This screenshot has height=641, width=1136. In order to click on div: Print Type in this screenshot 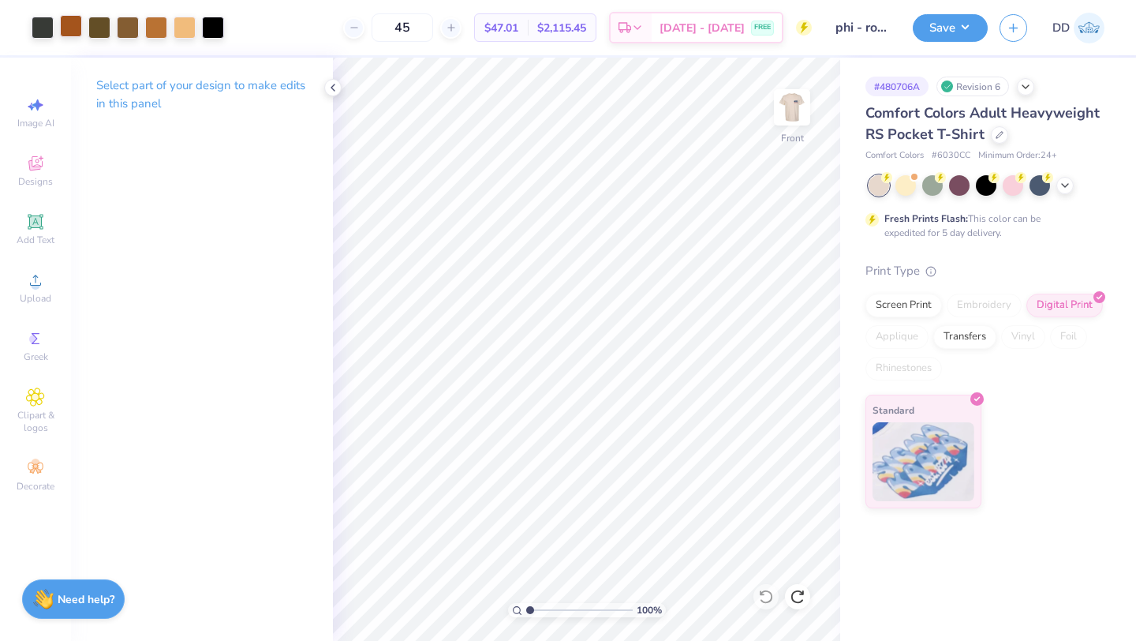, I will do `click(985, 271)`.